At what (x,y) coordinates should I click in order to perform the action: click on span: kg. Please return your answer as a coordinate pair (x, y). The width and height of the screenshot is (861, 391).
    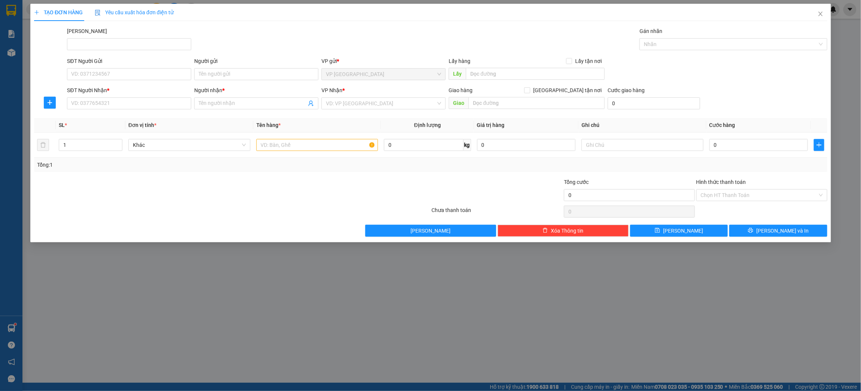
    Looking at the image, I should click on (467, 145).